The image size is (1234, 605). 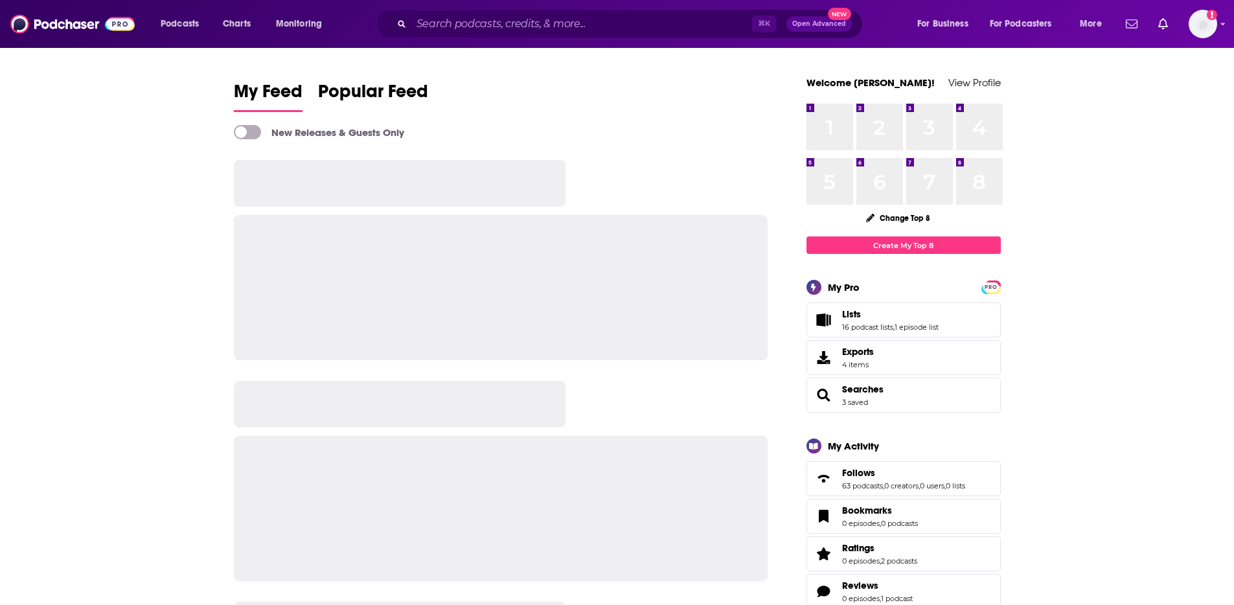 I want to click on svg: Add a profile image, so click(x=1212, y=15).